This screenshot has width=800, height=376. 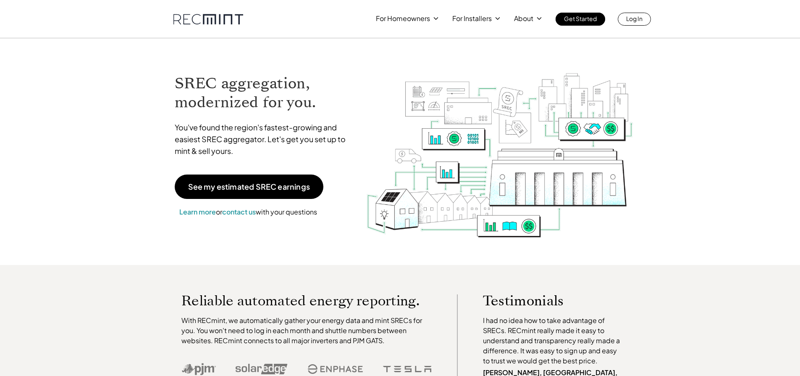 What do you see at coordinates (554, 340) in the screenshot?
I see `p: I had no idea how to take advantage of SRECs. RECmint really made it easy to understand and trans...` at bounding box center [554, 340].